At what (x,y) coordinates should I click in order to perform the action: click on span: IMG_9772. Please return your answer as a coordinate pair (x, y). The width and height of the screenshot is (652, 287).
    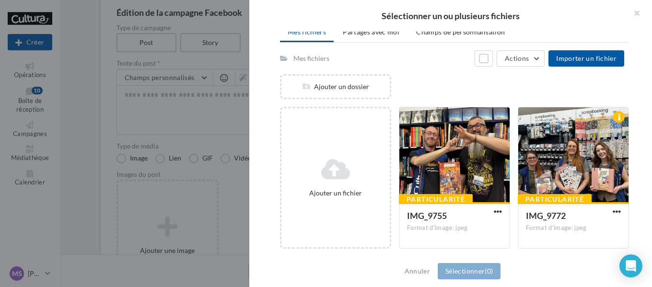
    Looking at the image, I should click on (545, 216).